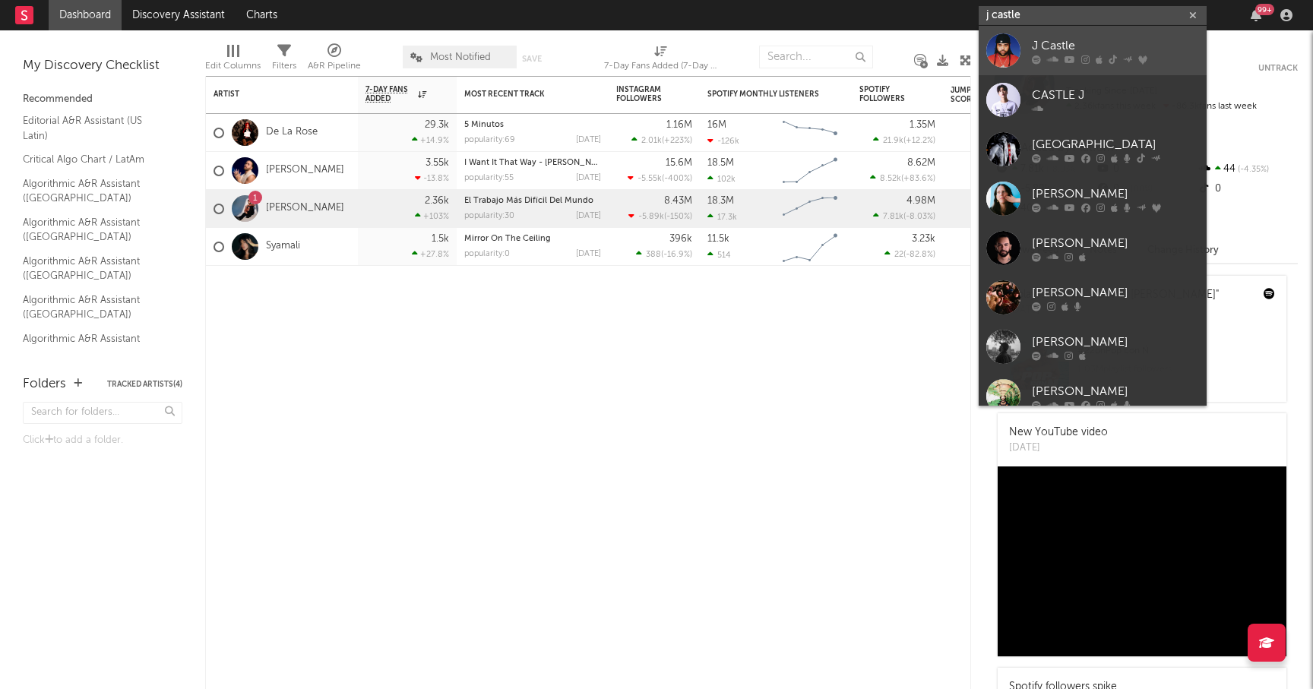 Image resolution: width=1313 pixels, height=689 pixels. What do you see at coordinates (720, 201) in the screenshot?
I see `div: 18.3M` at bounding box center [720, 201].